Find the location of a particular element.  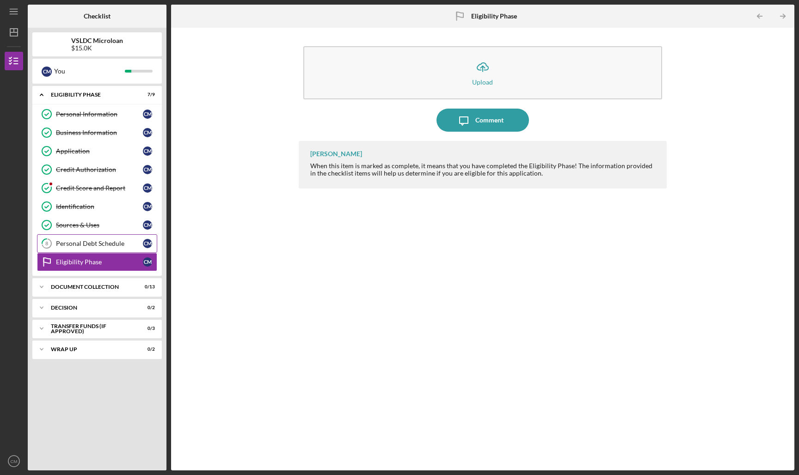

b: Eligibility Phase is located at coordinates (494, 16).